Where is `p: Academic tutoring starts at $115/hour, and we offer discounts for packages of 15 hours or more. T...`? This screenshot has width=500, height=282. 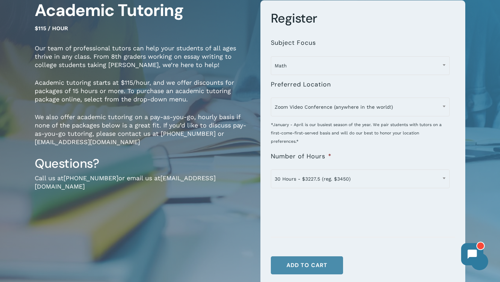 p: Academic tutoring starts at $115/hour, and we offer discounts for packages of 15 hours or more. T... is located at coordinates (142, 96).